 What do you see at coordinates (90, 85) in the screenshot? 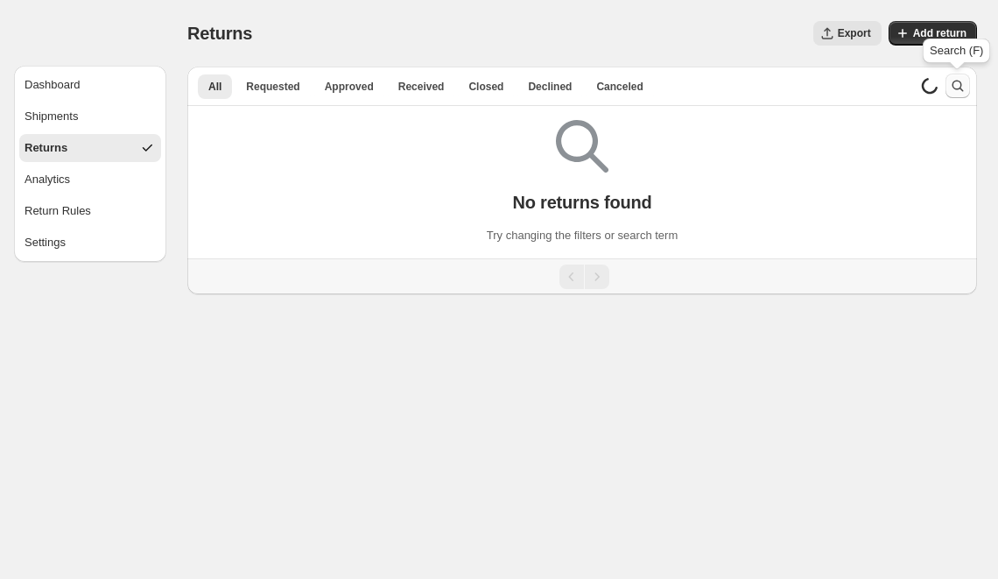
I see `button: Dashboard` at bounding box center [90, 85].